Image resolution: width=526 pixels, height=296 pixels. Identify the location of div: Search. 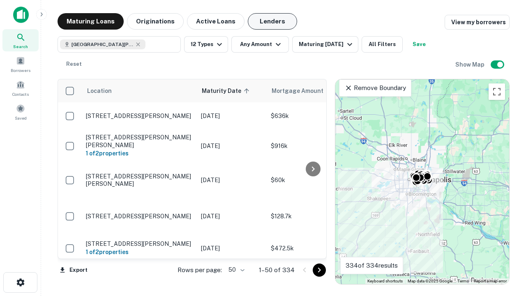
(21, 40).